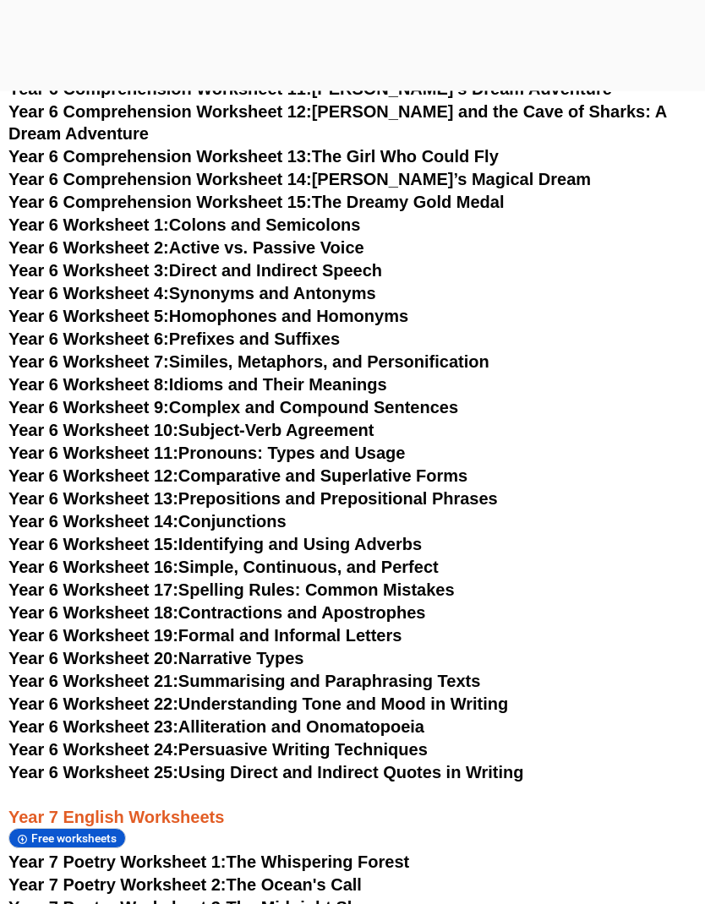 The image size is (705, 904). What do you see at coordinates (198, 385) in the screenshot?
I see `a: Year 6 Worksheet 8:Idioms and Their Meanings` at bounding box center [198, 385].